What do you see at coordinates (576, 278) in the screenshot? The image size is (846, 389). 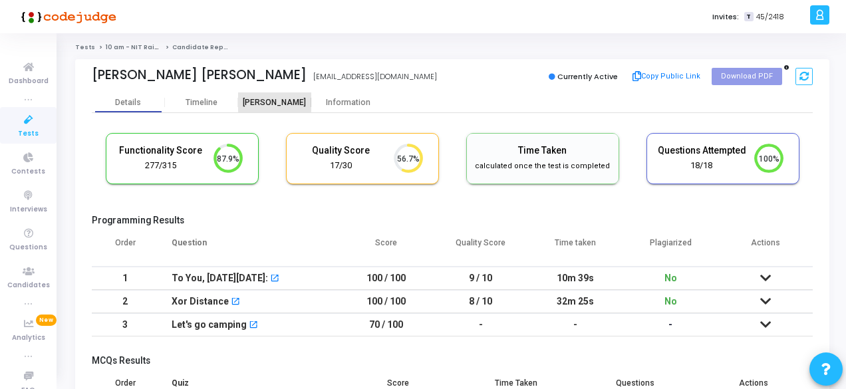 I see `td: 10m 39s` at bounding box center [576, 278].